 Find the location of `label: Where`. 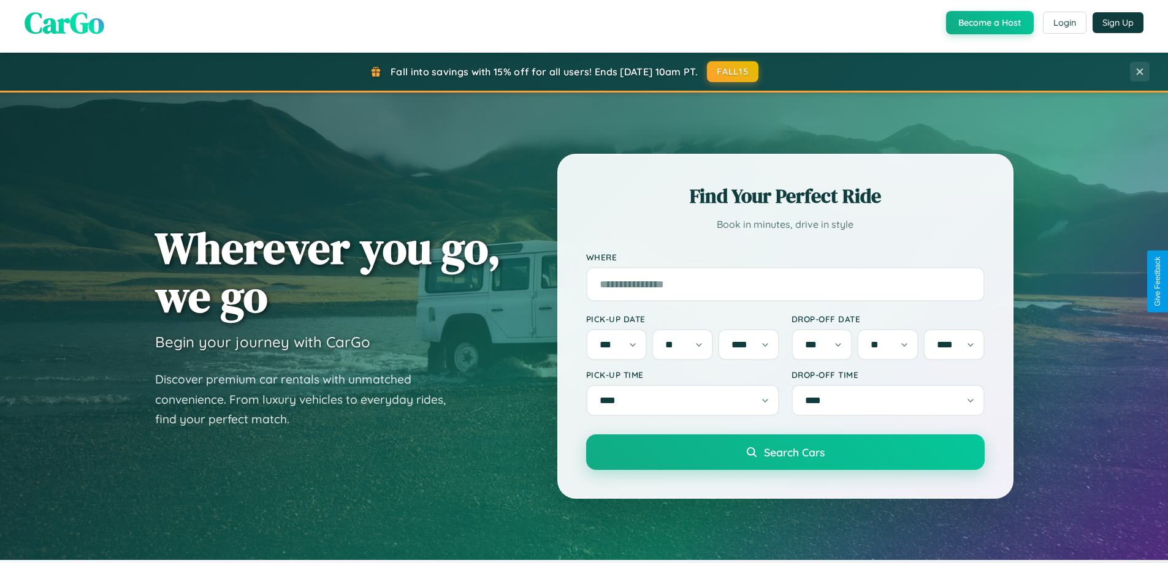

label: Where is located at coordinates (785, 257).